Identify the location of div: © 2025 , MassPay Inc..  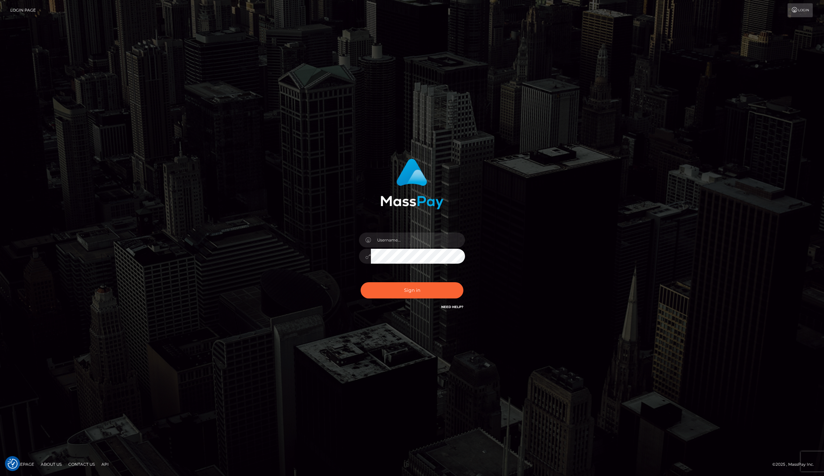
(796, 465).